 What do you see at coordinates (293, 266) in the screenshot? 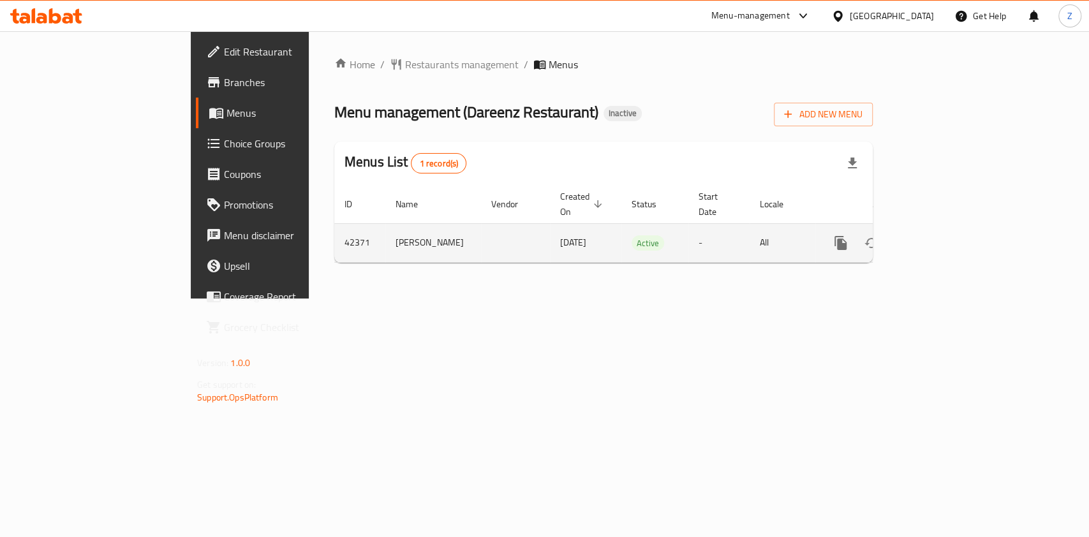
I see `span: Upsell` at bounding box center [293, 266].